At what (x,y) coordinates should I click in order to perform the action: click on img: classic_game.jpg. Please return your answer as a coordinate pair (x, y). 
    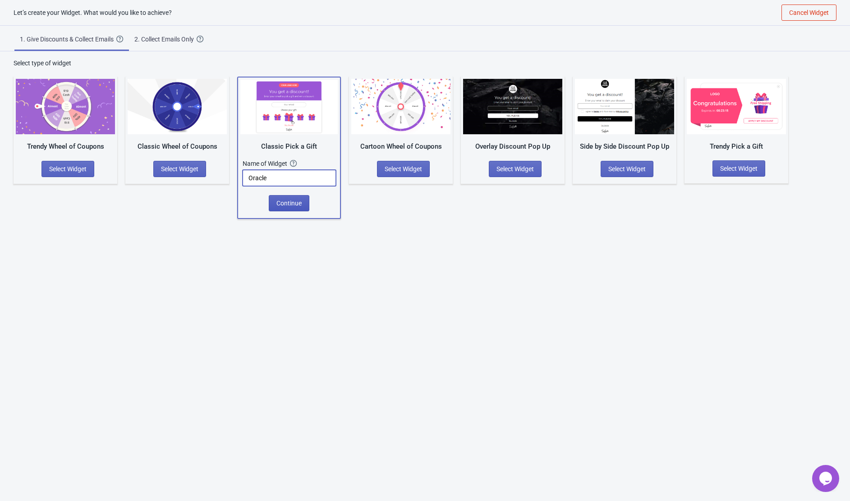
    Looking at the image, I should click on (177, 106).